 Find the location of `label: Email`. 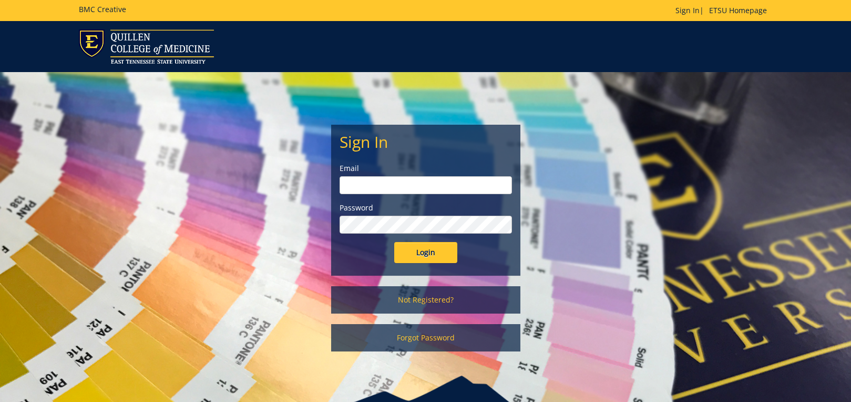

label: Email is located at coordinates (426, 168).